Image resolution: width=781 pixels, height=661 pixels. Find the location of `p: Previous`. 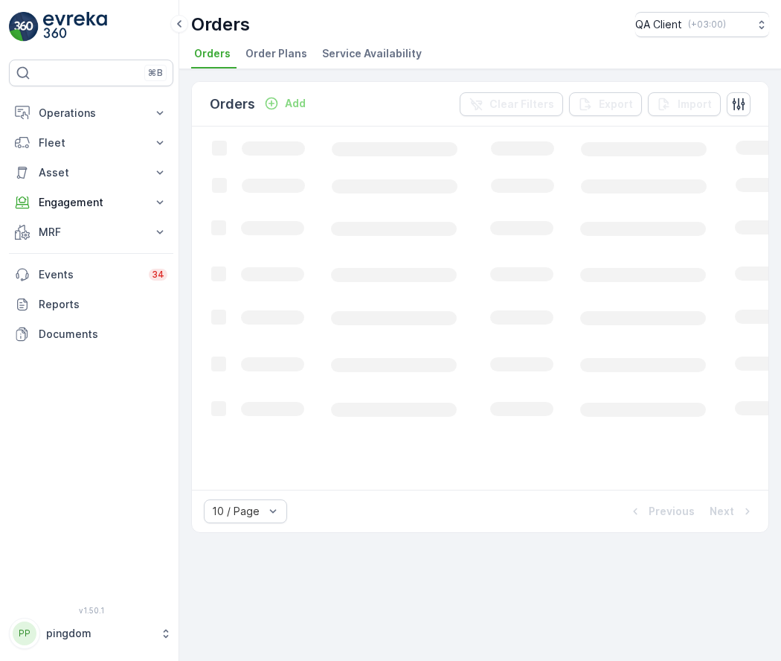

p: Previous is located at coordinates (672, 511).